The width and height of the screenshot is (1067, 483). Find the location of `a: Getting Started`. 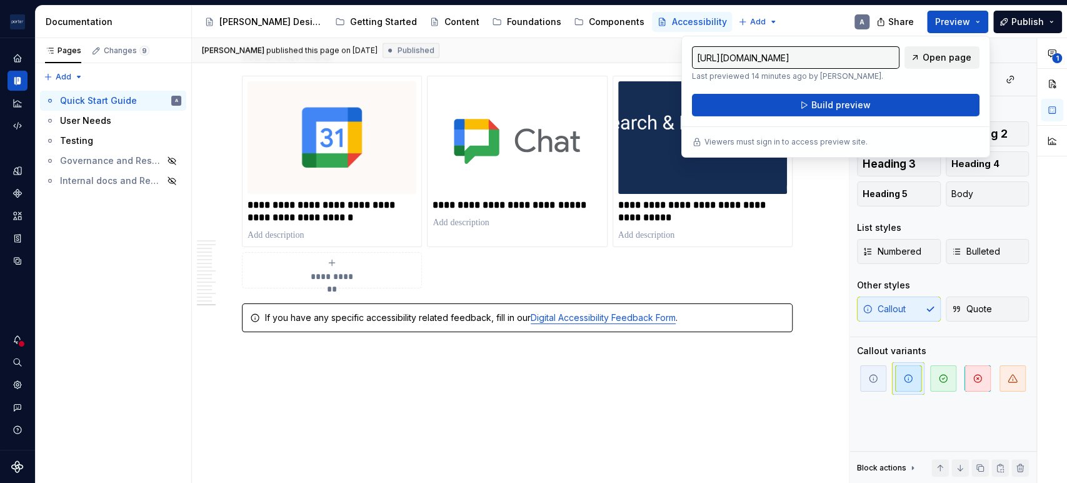

a: Getting Started is located at coordinates (376, 22).